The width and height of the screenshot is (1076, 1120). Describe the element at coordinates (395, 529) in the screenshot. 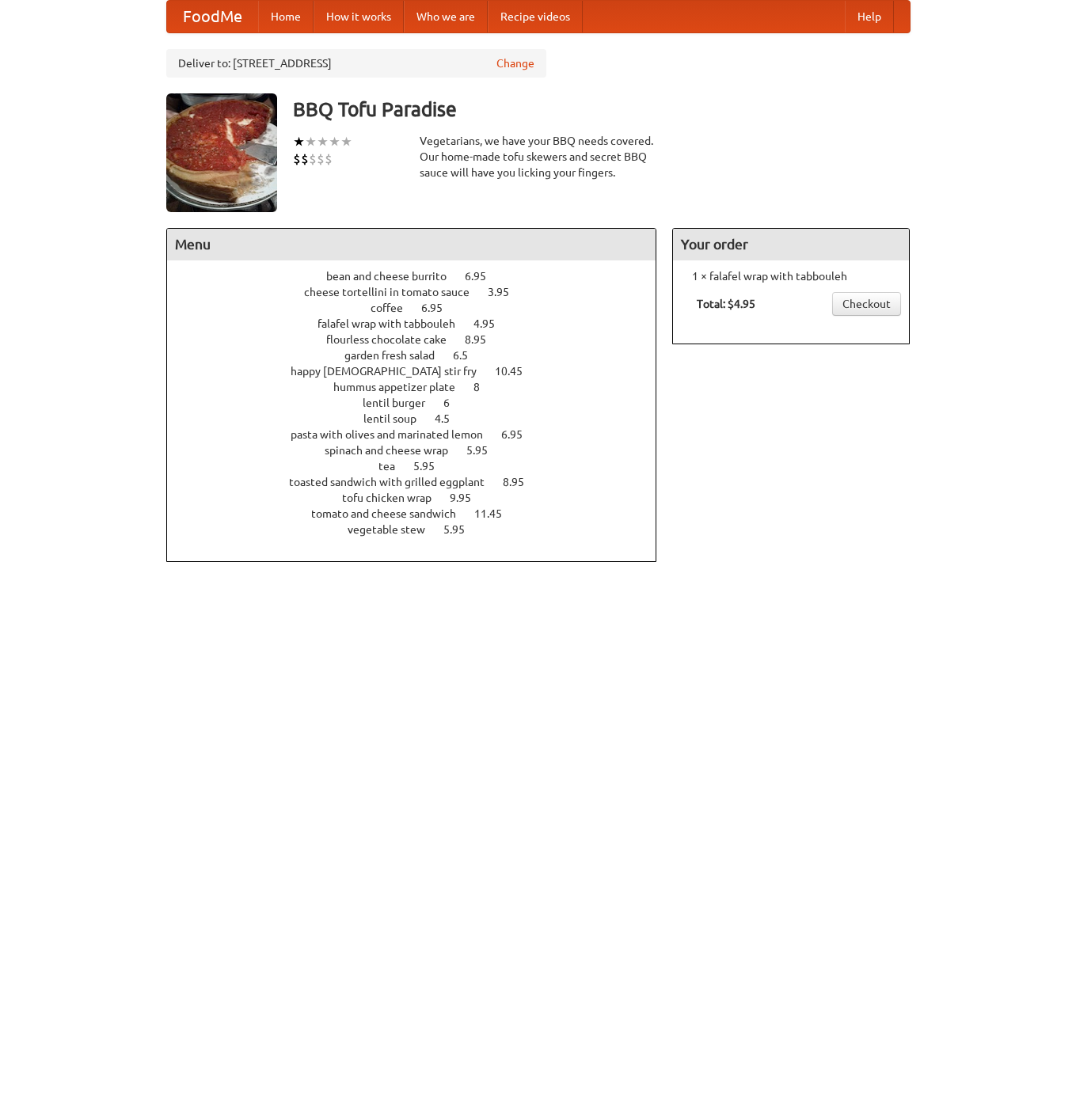

I see `span: vegetable stew` at that location.